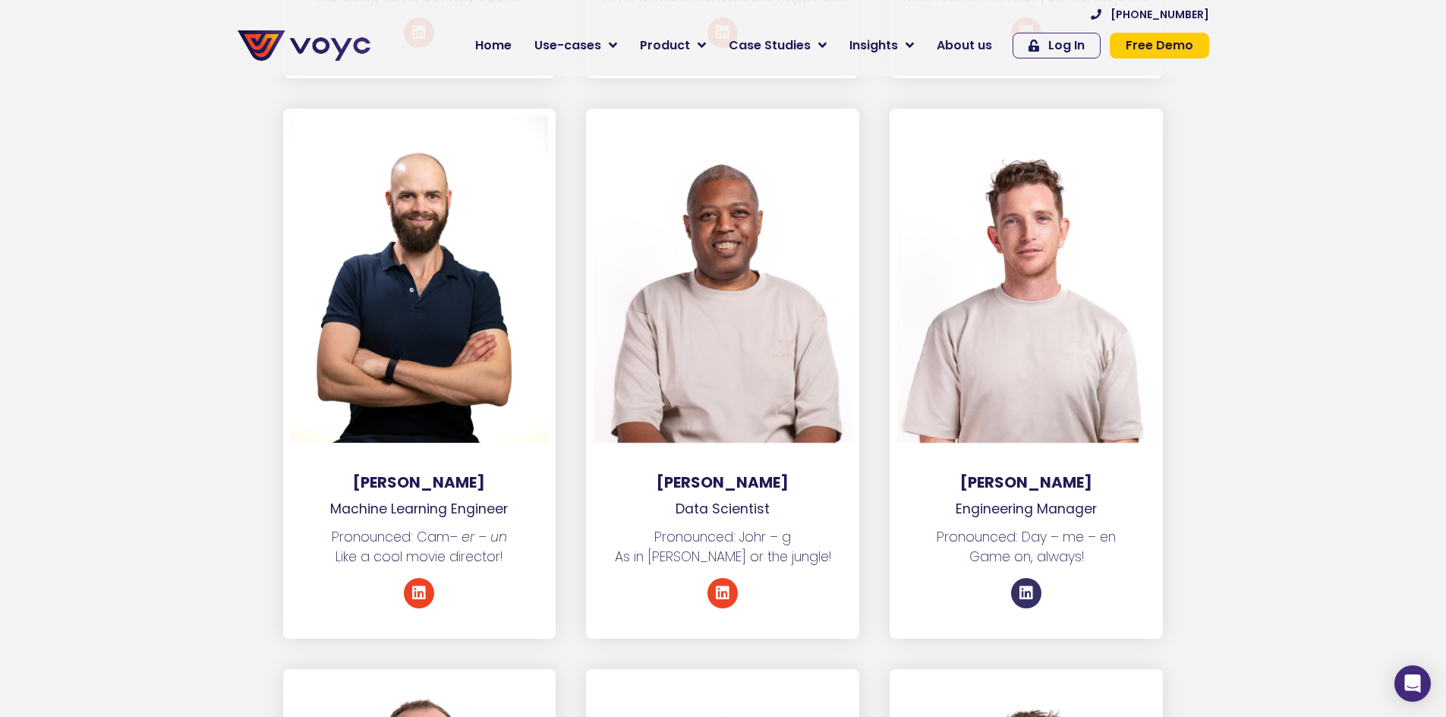 This screenshot has width=1446, height=717. I want to click on p: Machine Learning Engineer, so click(420, 509).